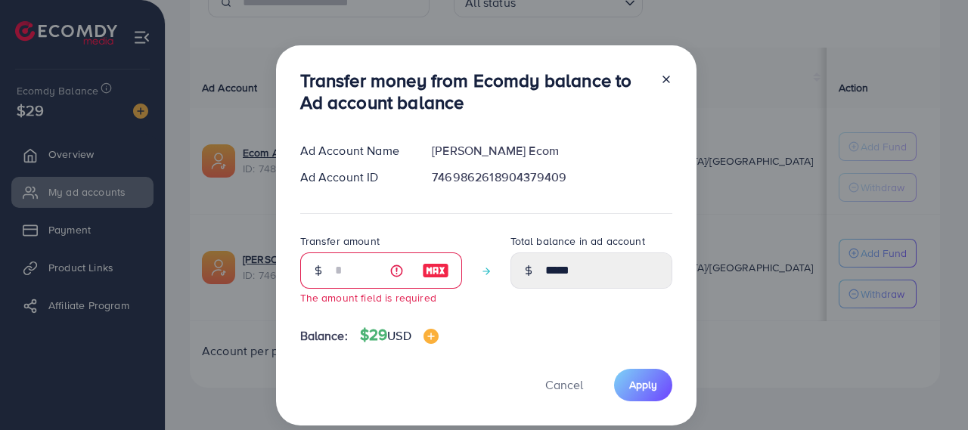  Describe the element at coordinates (354, 151) in the screenshot. I see `div: Ad Account Name` at that location.